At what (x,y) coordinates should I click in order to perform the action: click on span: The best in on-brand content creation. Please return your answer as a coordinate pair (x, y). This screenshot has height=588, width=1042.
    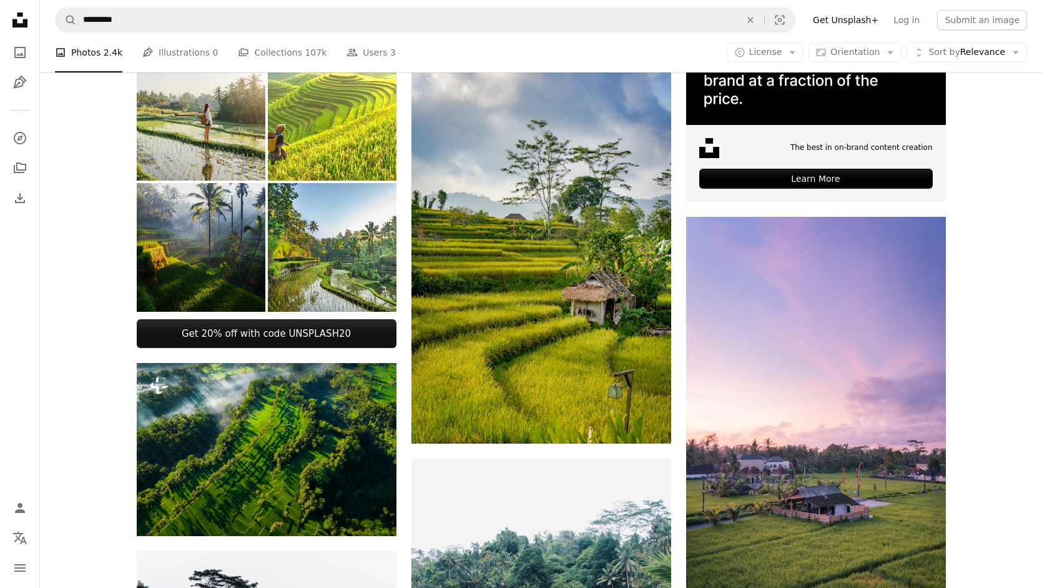
    Looking at the image, I should click on (862, 147).